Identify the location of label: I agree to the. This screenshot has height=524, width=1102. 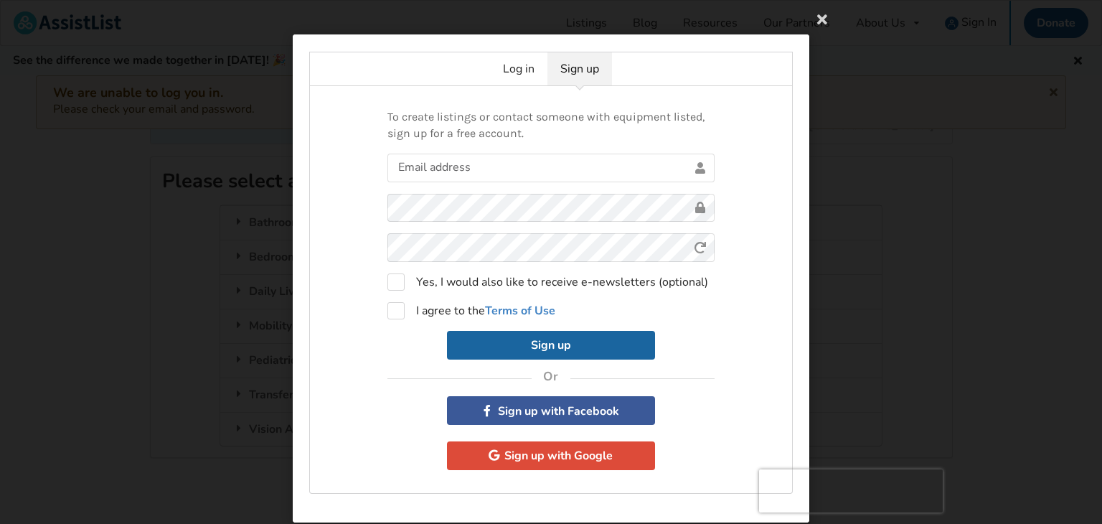
(472, 311).